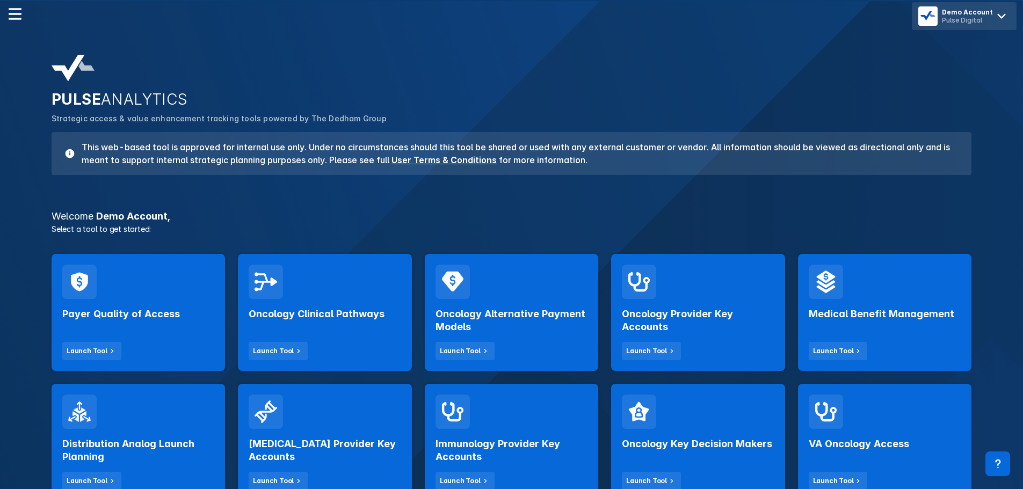  Describe the element at coordinates (884, 313) in the screenshot. I see `a: Medical Benefit ManagementLaunch Tool` at that location.